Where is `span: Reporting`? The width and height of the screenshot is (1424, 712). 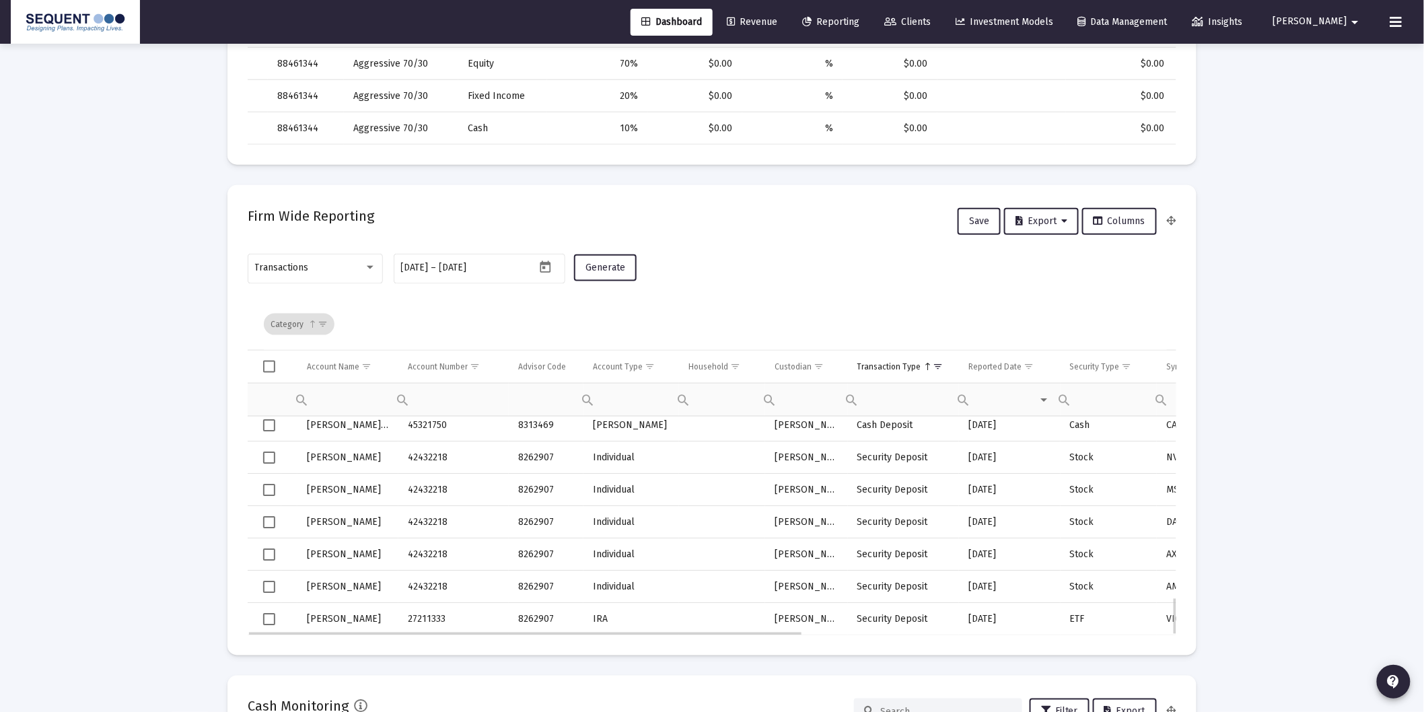 span: Reporting is located at coordinates (830, 22).